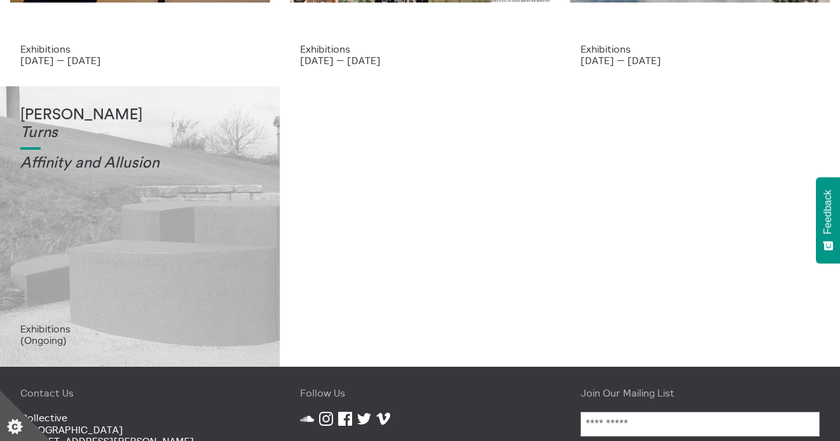 This screenshot has width=840, height=441. What do you see at coordinates (419, 393) in the screenshot?
I see `h4: Follow Us` at bounding box center [419, 393].